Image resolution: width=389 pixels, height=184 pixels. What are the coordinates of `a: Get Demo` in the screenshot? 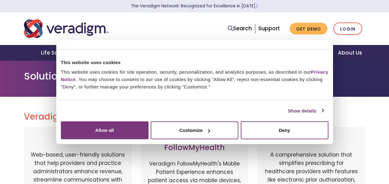 It's located at (309, 29).